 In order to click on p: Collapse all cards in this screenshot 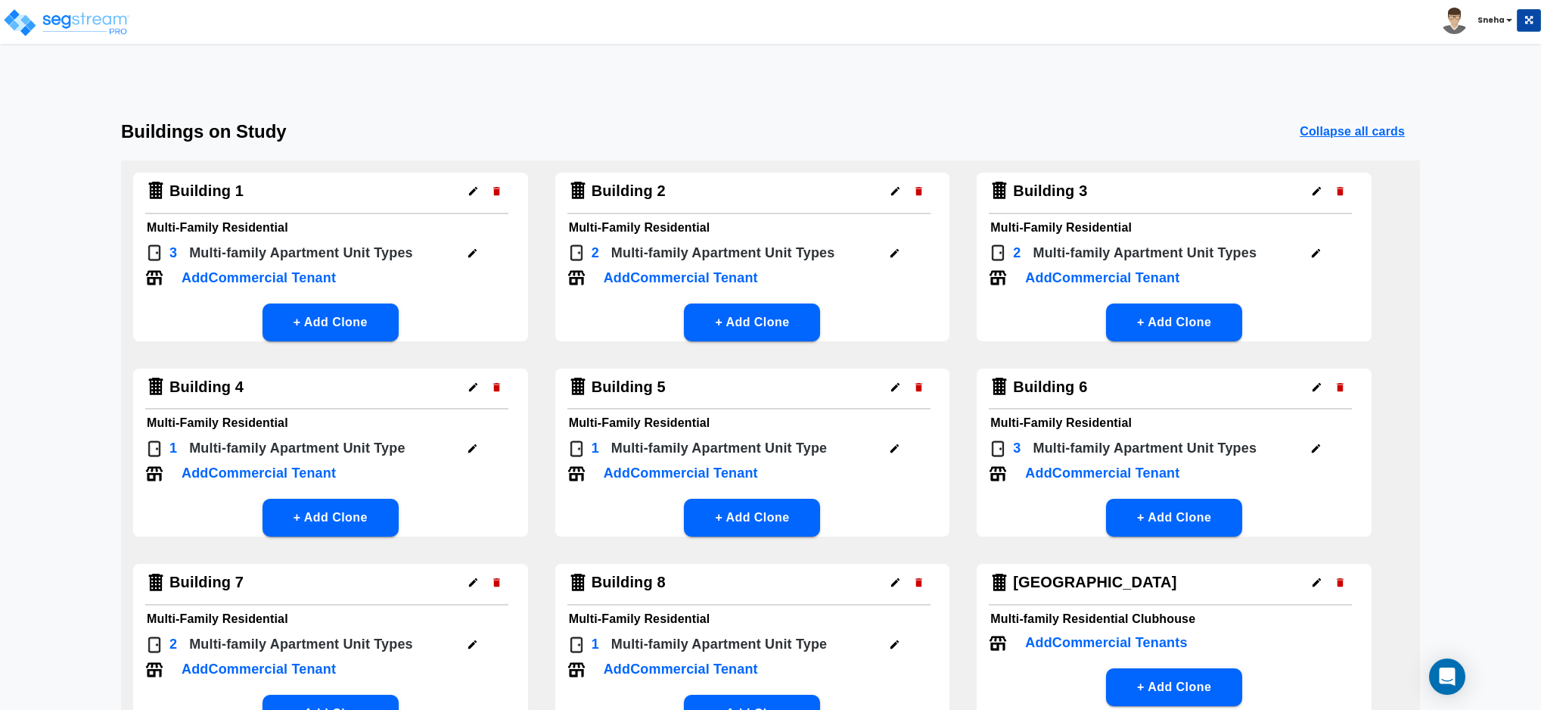, I will do `click(1352, 132)`.